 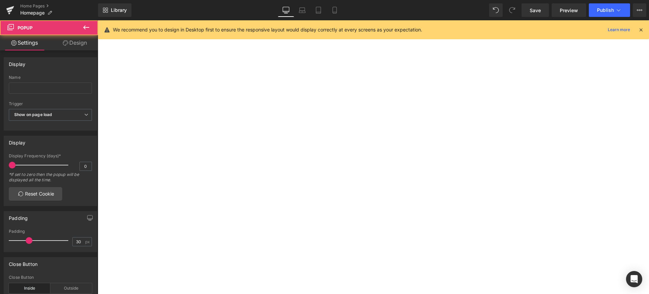 I want to click on div: Name, so click(x=50, y=77).